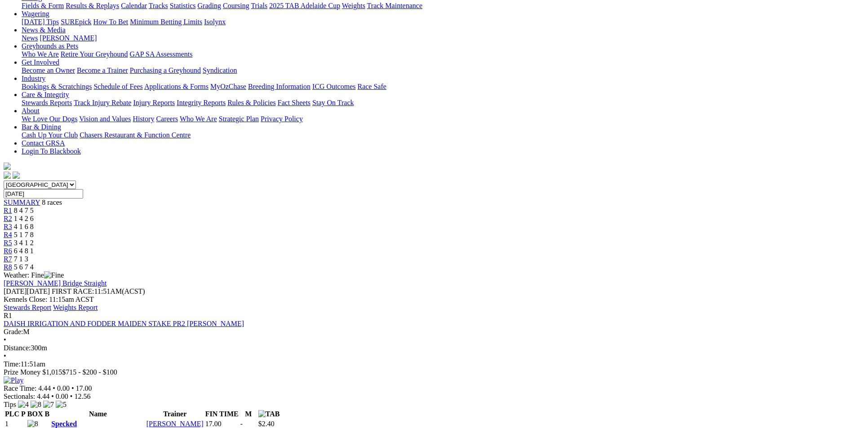 This screenshot has width=856, height=428. Describe the element at coordinates (52, 202) in the screenshot. I see `span: 8 races` at that location.